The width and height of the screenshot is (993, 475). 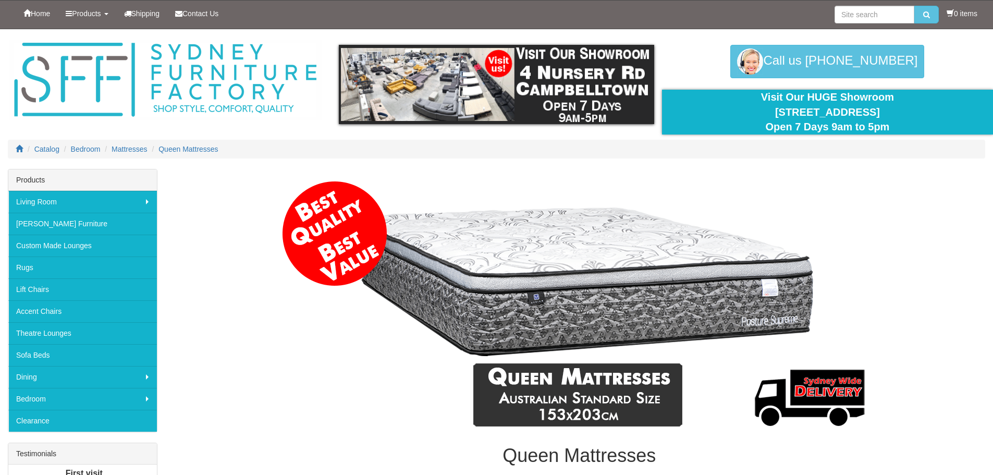 What do you see at coordinates (82, 289) in the screenshot?
I see `a: Lift Chairs` at bounding box center [82, 289].